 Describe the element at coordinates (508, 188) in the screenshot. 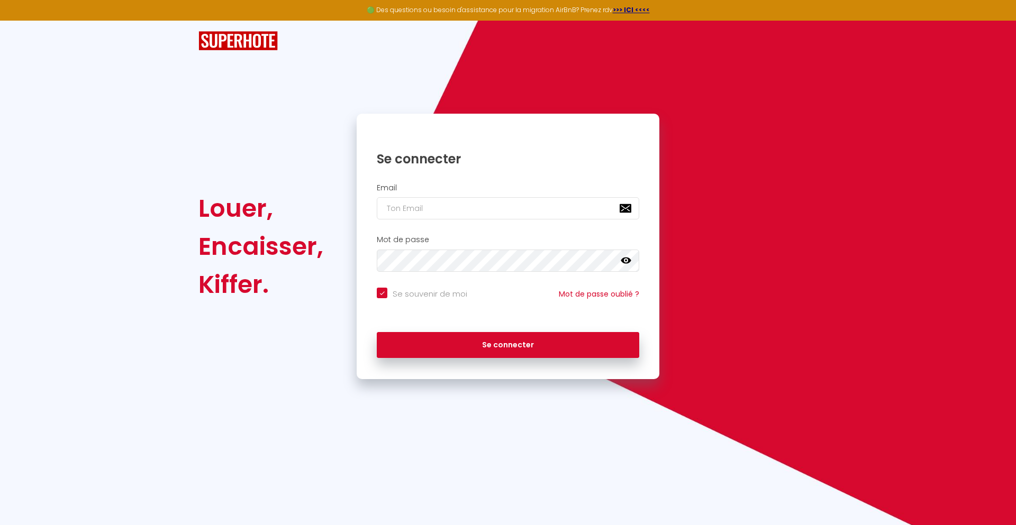

I see `h2: Email` at that location.